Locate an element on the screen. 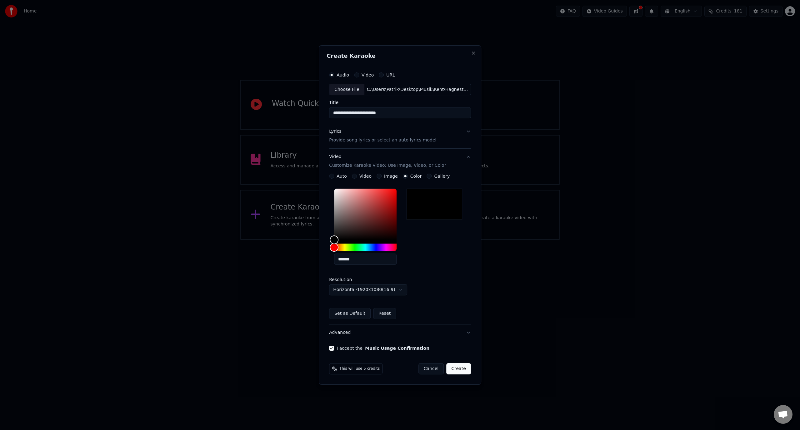 This screenshot has height=430, width=800. label: Audio is located at coordinates (343, 75).